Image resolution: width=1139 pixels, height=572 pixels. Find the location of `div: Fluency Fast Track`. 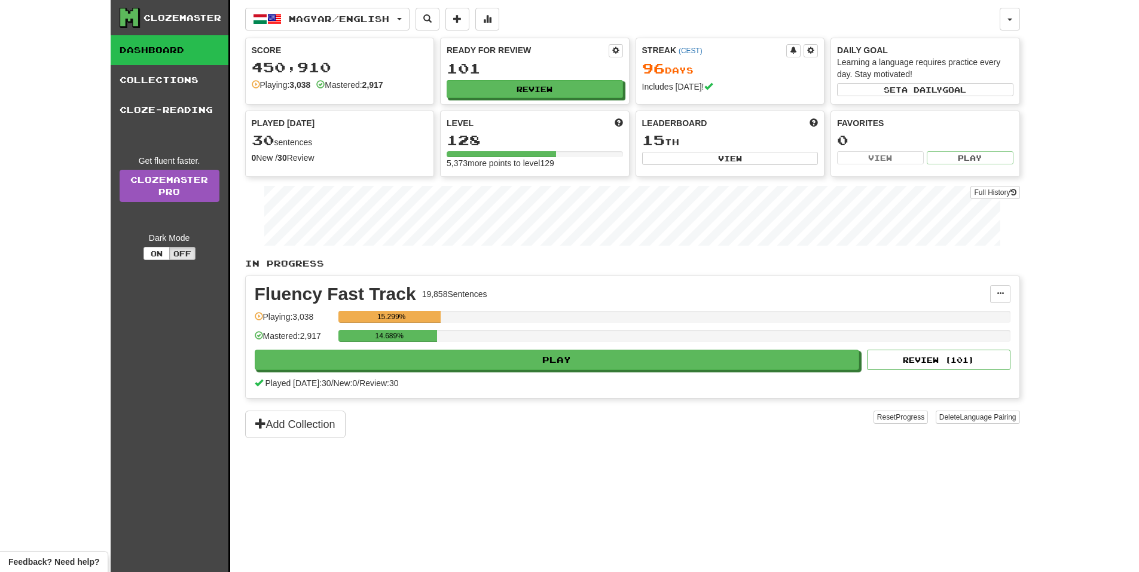

div: Fluency Fast Track is located at coordinates (336, 294).